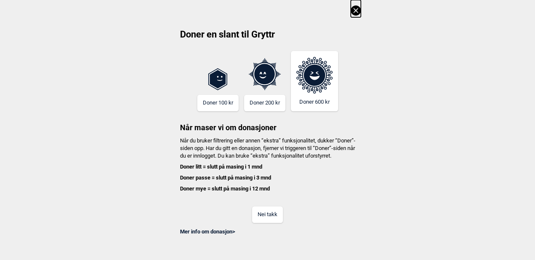 Image resolution: width=535 pixels, height=260 pixels. Describe the element at coordinates (267, 214) in the screenshot. I see `button: Nei takk` at that location.